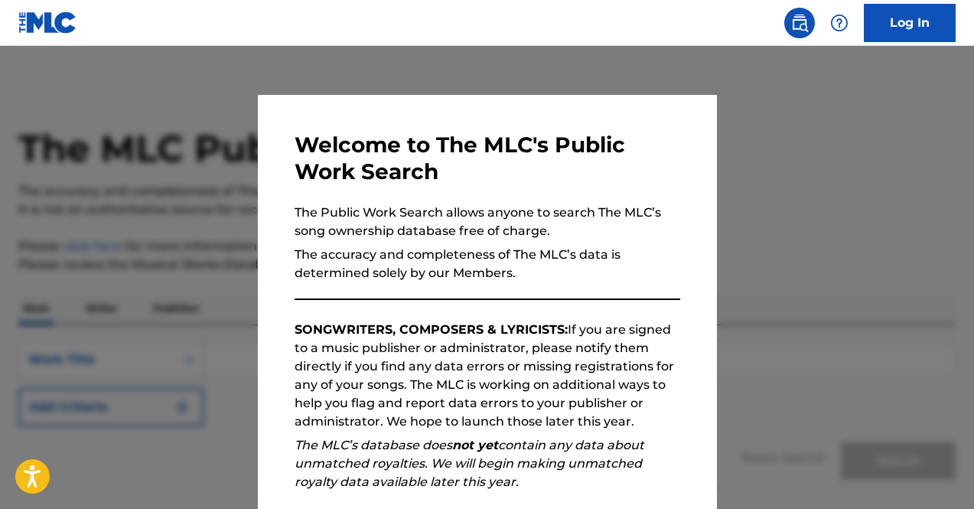  What do you see at coordinates (487, 264) in the screenshot?
I see `p: The accuracy and completeness of The MLC’s data is determined solely by our Members.` at bounding box center [487, 264].